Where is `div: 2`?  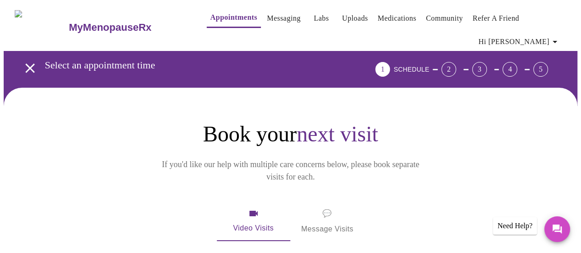 div: 2 is located at coordinates (449, 69).